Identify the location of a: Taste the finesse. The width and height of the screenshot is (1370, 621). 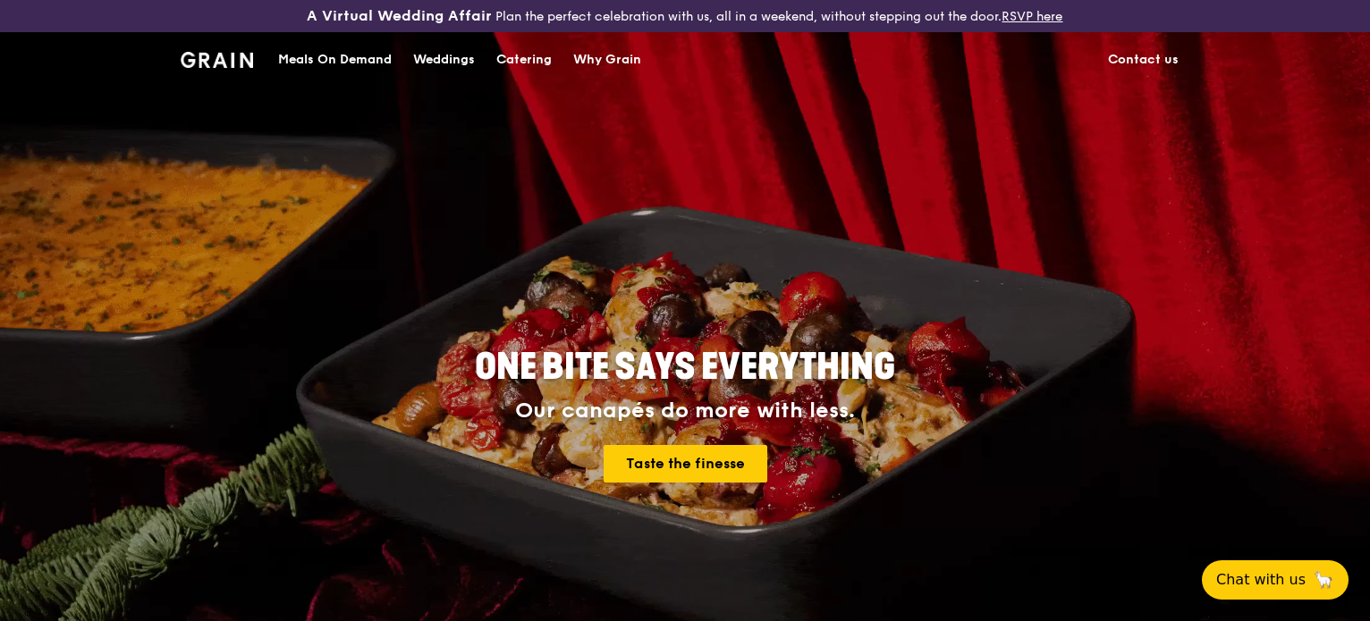
(685, 464).